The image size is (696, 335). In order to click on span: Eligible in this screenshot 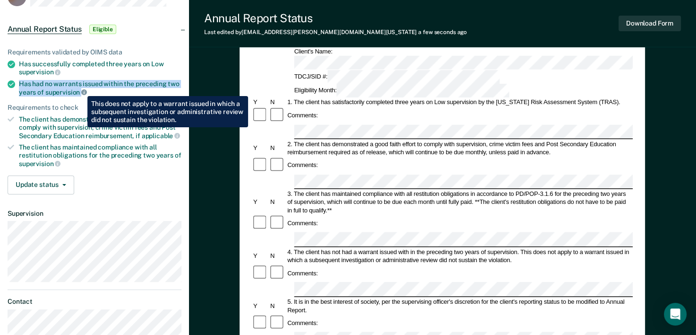, I will do `click(103, 29)`.